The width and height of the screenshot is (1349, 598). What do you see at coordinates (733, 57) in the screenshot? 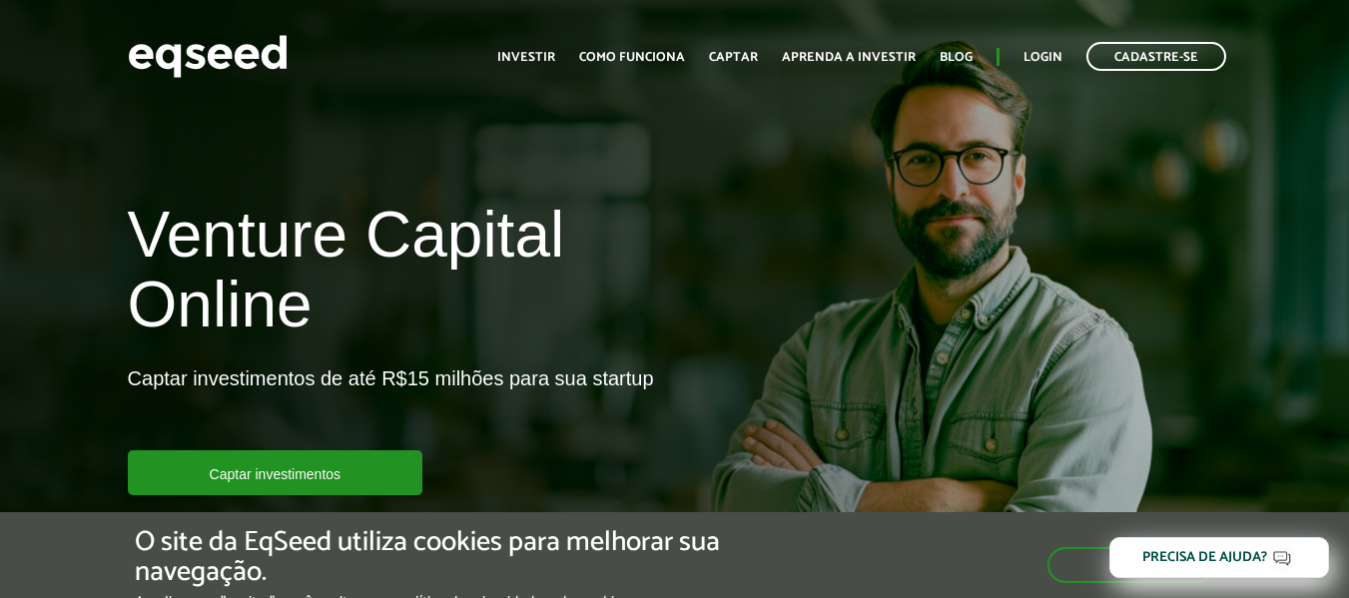
I see `a: Captar` at bounding box center [733, 57].